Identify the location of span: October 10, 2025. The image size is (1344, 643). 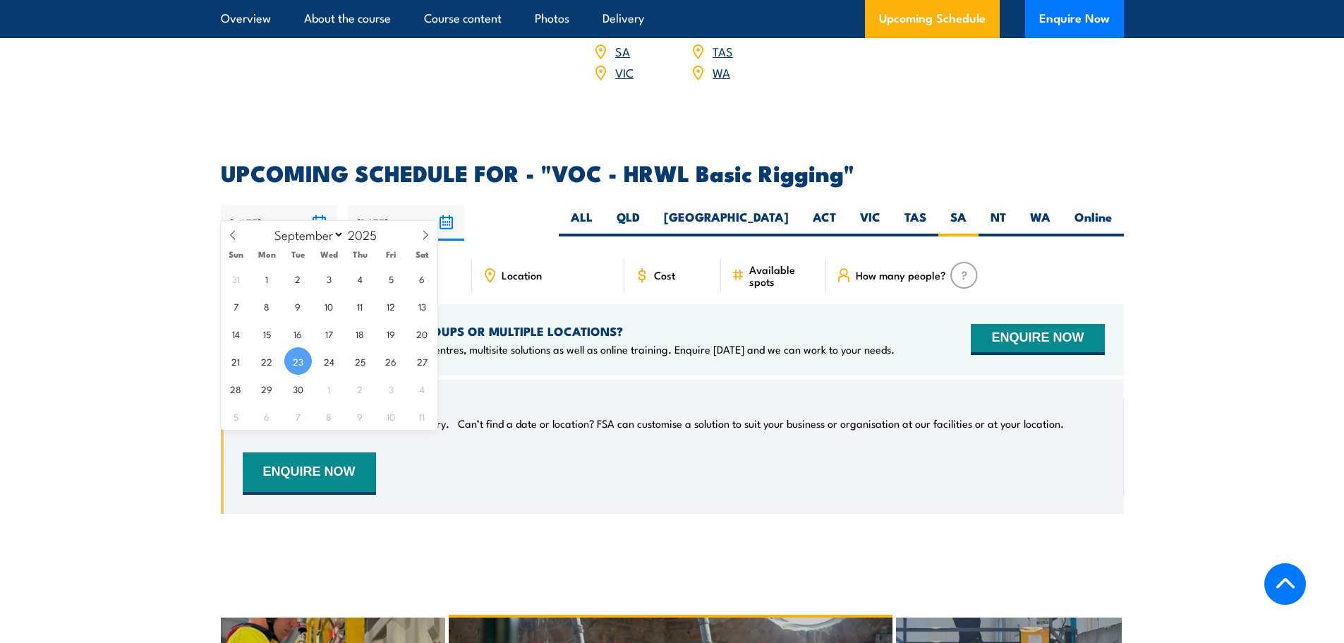
(391, 416).